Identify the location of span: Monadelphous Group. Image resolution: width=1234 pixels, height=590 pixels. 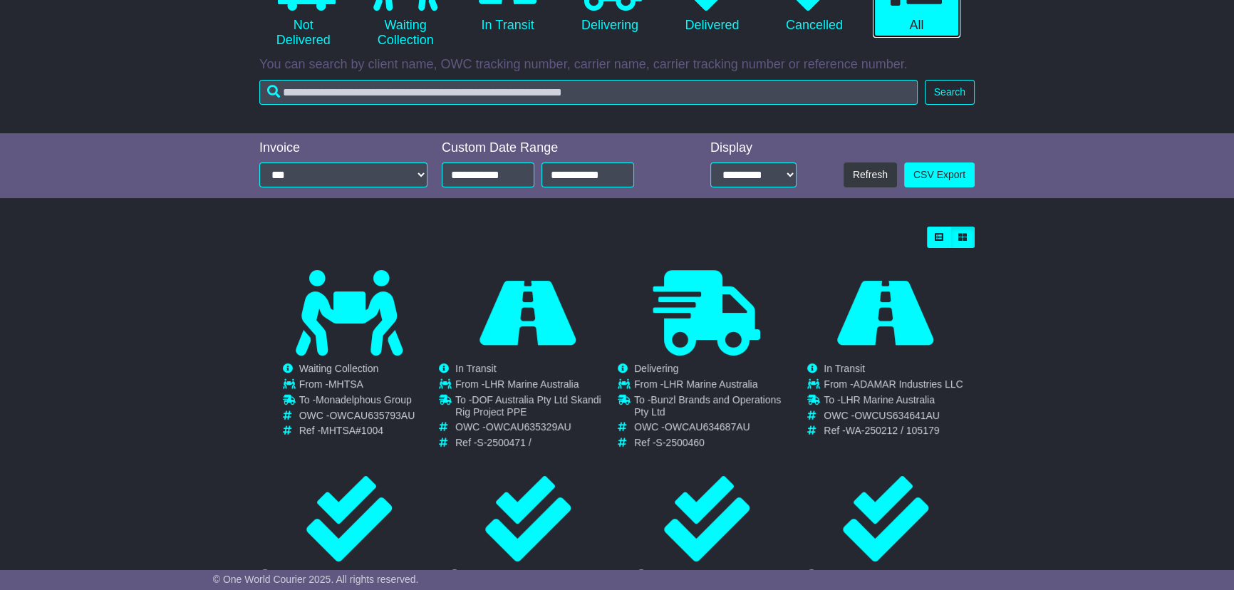
(363, 400).